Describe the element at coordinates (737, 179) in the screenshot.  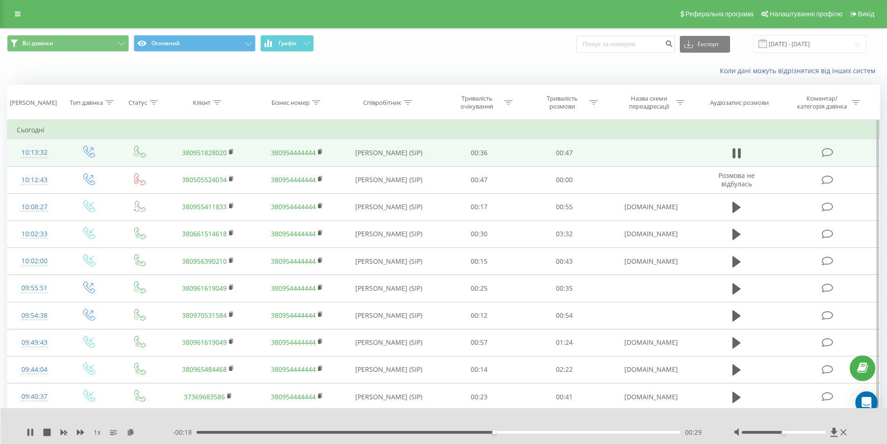
I see `span: Розмова не відбулась` at that location.